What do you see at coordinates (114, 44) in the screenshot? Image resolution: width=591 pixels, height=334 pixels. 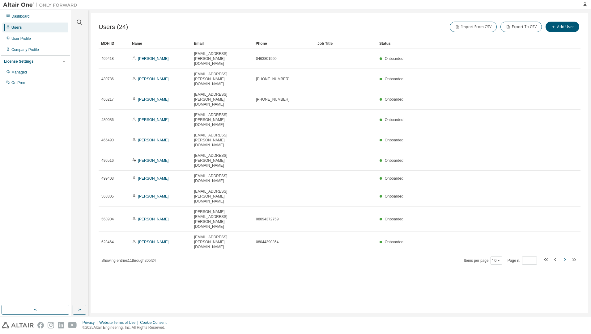 I see `div: MDH ID` at bounding box center [114, 44].